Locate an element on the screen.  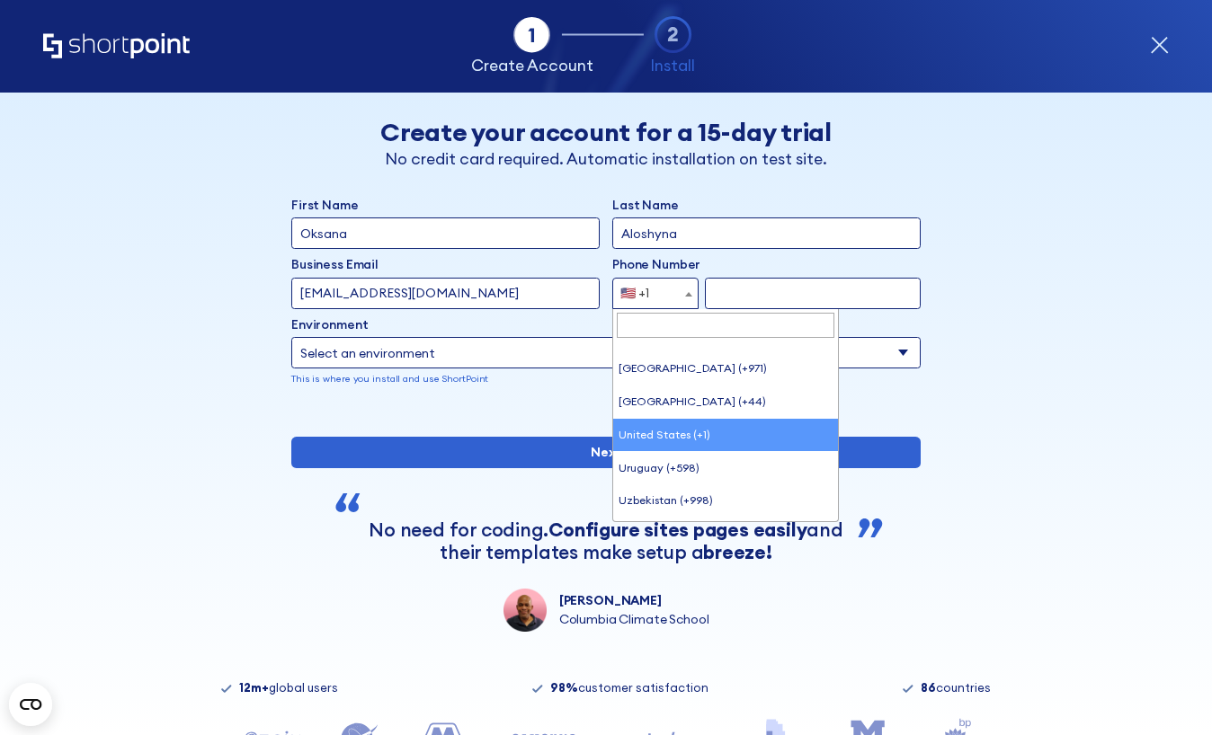
input: Search is located at coordinates (726, 325).